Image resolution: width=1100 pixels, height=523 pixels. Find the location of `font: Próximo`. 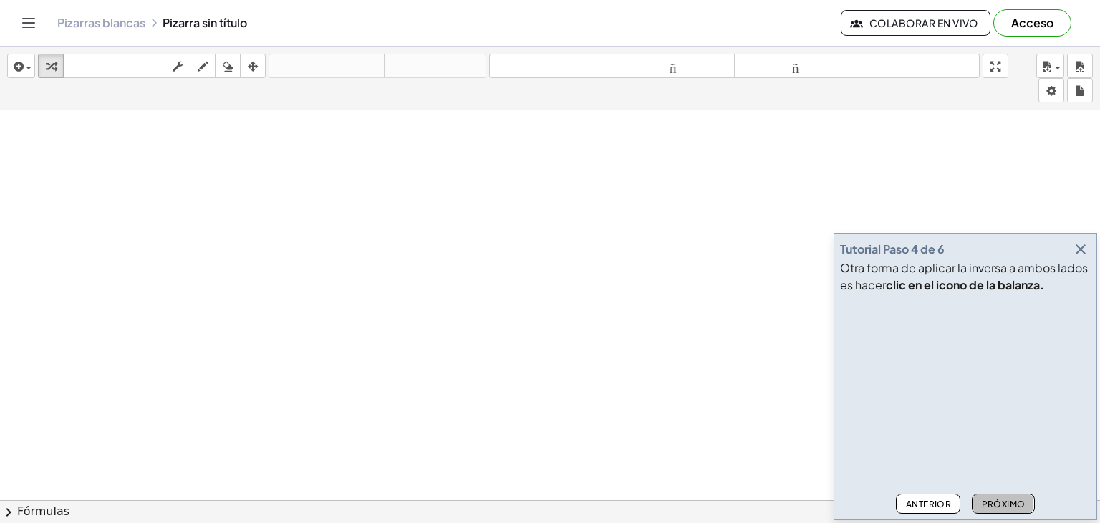

font: Próximo is located at coordinates (1003, 503).